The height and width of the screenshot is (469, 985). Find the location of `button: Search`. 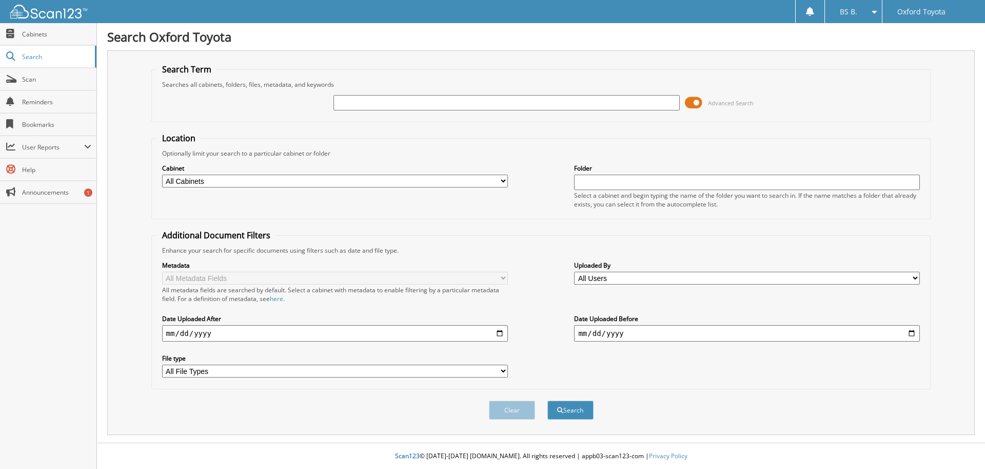

button: Search is located at coordinates (571, 410).